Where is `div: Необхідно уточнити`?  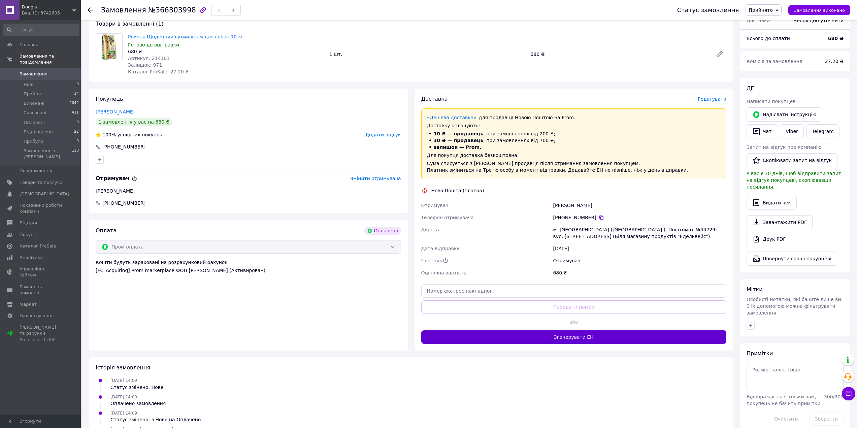
div: Необхідно уточнити is located at coordinates (818, 21).